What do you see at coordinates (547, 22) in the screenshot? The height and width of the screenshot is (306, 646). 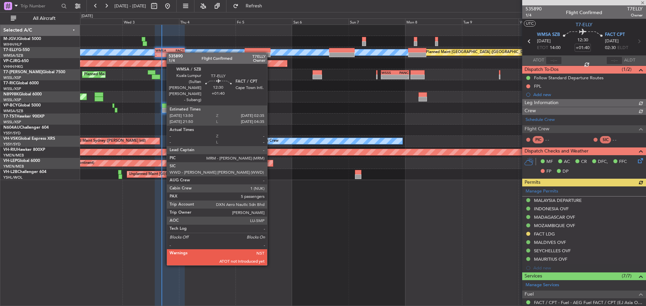 I see `div: Wed 10` at bounding box center [547, 22].